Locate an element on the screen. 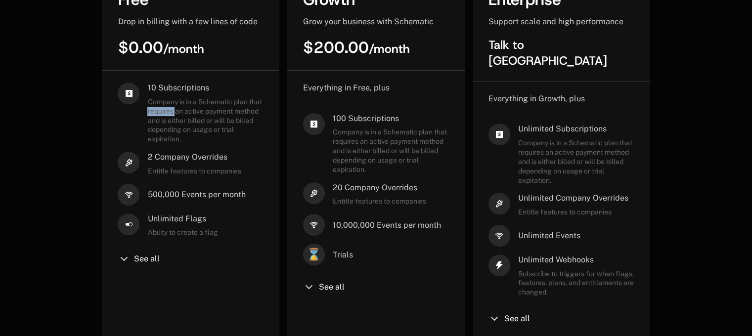 The height and width of the screenshot is (336, 752). span: Grow your business with Schematic is located at coordinates (368, 21).